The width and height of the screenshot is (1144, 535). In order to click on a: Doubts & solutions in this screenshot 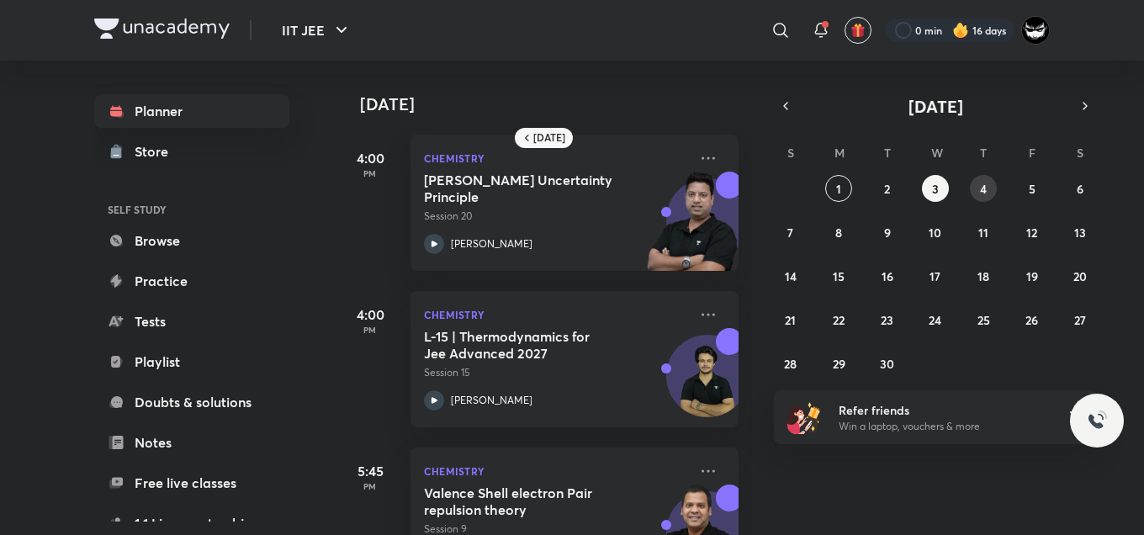, I will do `click(192, 402)`.